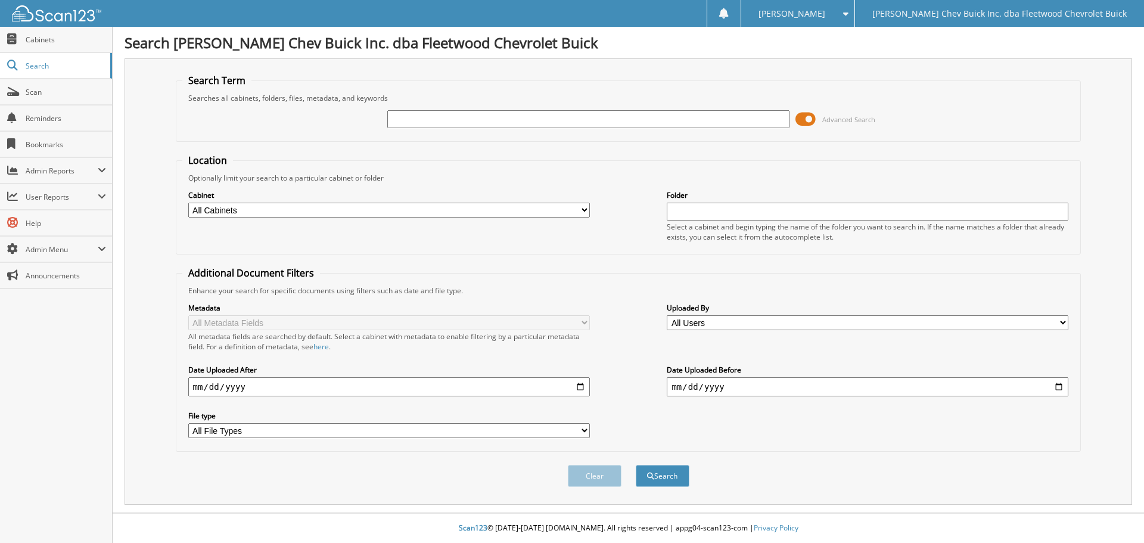 The height and width of the screenshot is (543, 1144). I want to click on div: Chat Widget, so click(1114, 514).